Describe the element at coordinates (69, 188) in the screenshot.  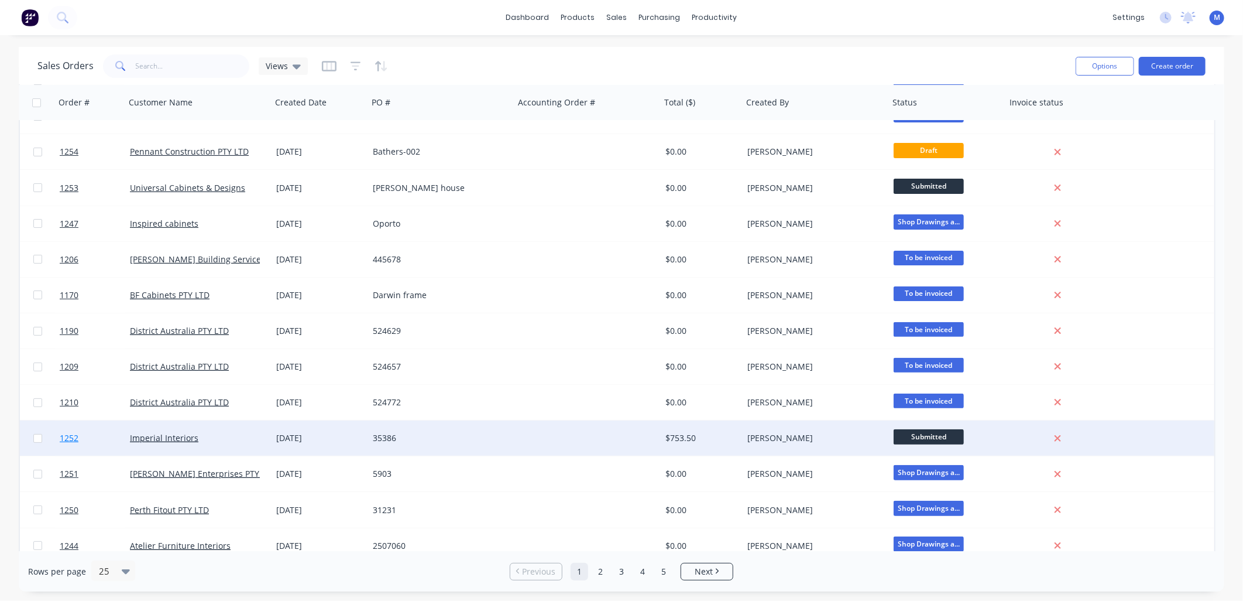
I see `span: 1253` at that location.